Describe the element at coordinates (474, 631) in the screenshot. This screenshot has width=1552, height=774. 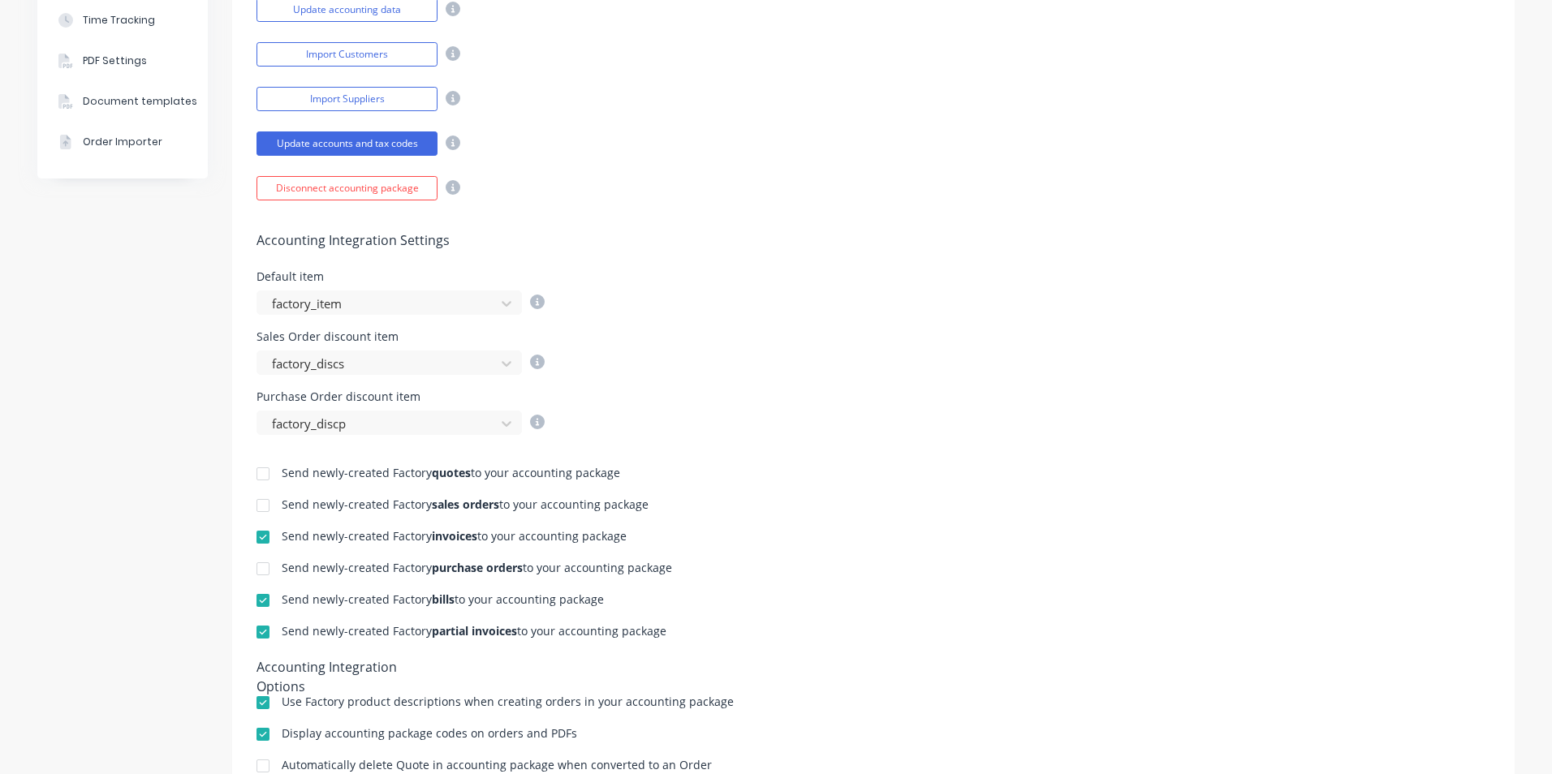
I see `b: partial invoices` at that location.